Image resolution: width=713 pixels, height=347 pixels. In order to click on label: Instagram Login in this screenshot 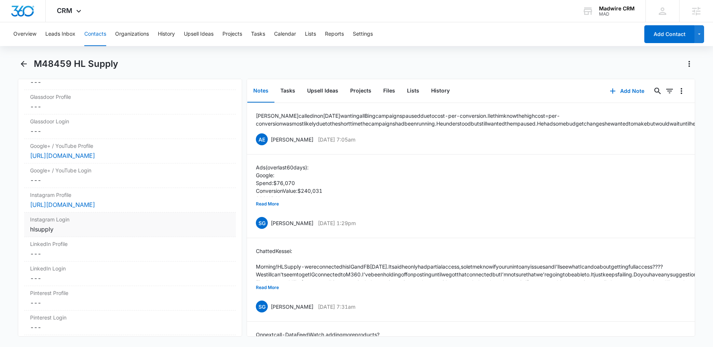, I will do `click(130, 219)`.